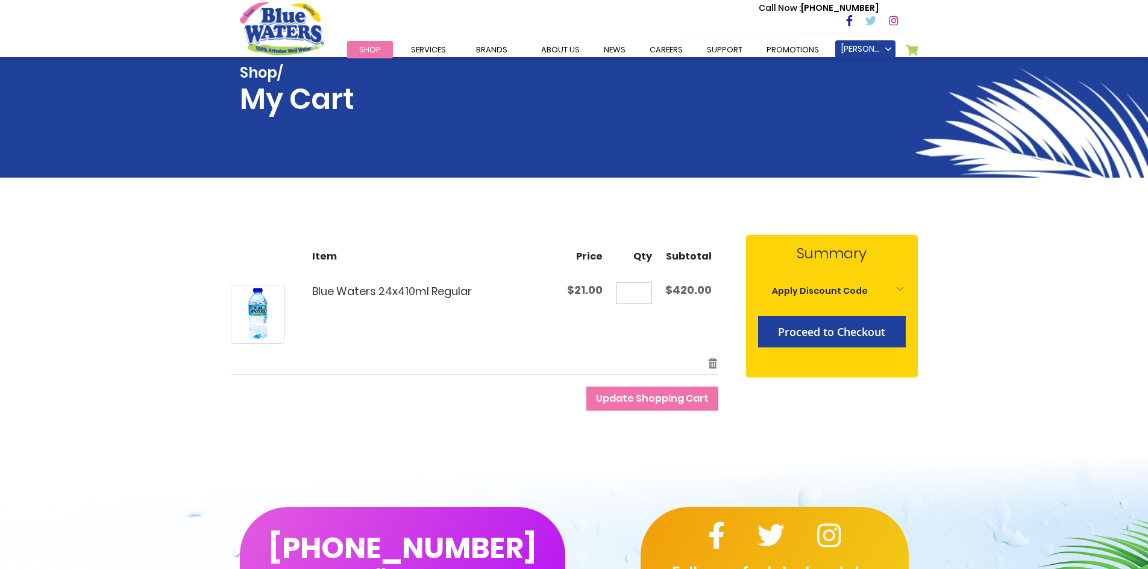 The height and width of the screenshot is (569, 1148). Describe the element at coordinates (258, 315) in the screenshot. I see `img: Blue Waters 24x410ml Regular` at that location.